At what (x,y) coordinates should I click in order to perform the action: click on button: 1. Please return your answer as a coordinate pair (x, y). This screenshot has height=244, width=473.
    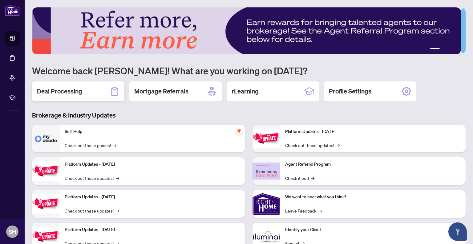
    Looking at the image, I should click on (426, 49).